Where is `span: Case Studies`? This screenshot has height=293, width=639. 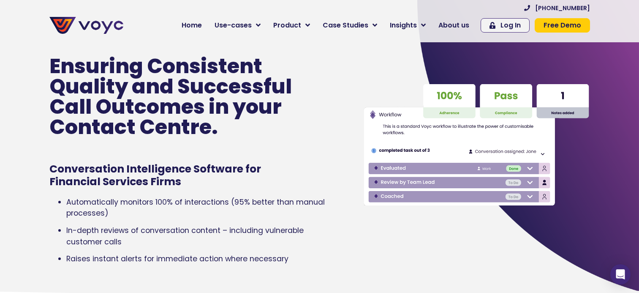
span: Case Studies is located at coordinates (345, 25).